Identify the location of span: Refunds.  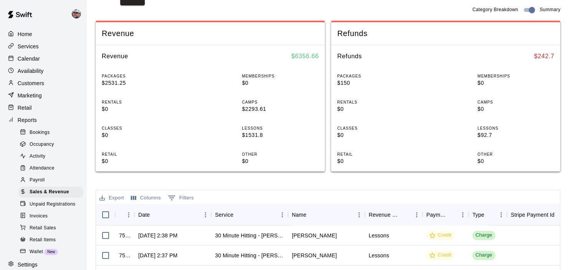
(446, 33).